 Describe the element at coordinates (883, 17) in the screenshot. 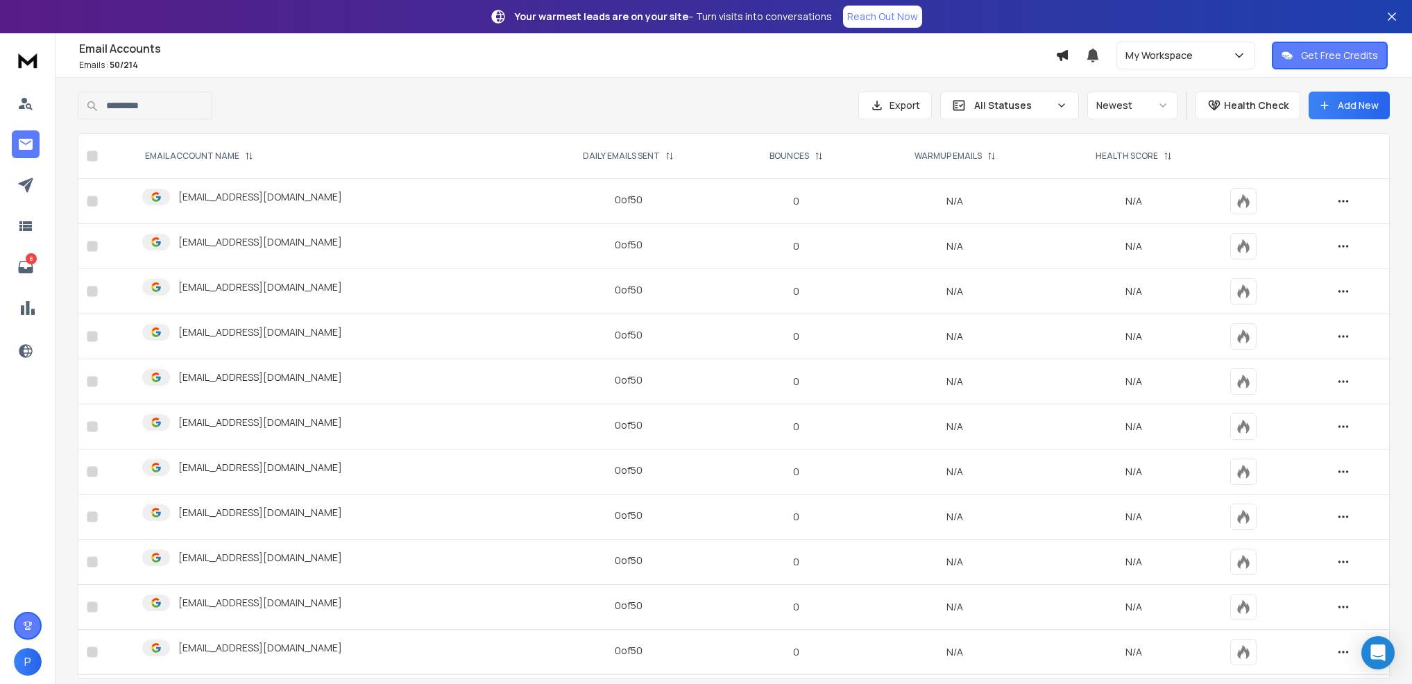

I see `p: Reach Out Now` at that location.